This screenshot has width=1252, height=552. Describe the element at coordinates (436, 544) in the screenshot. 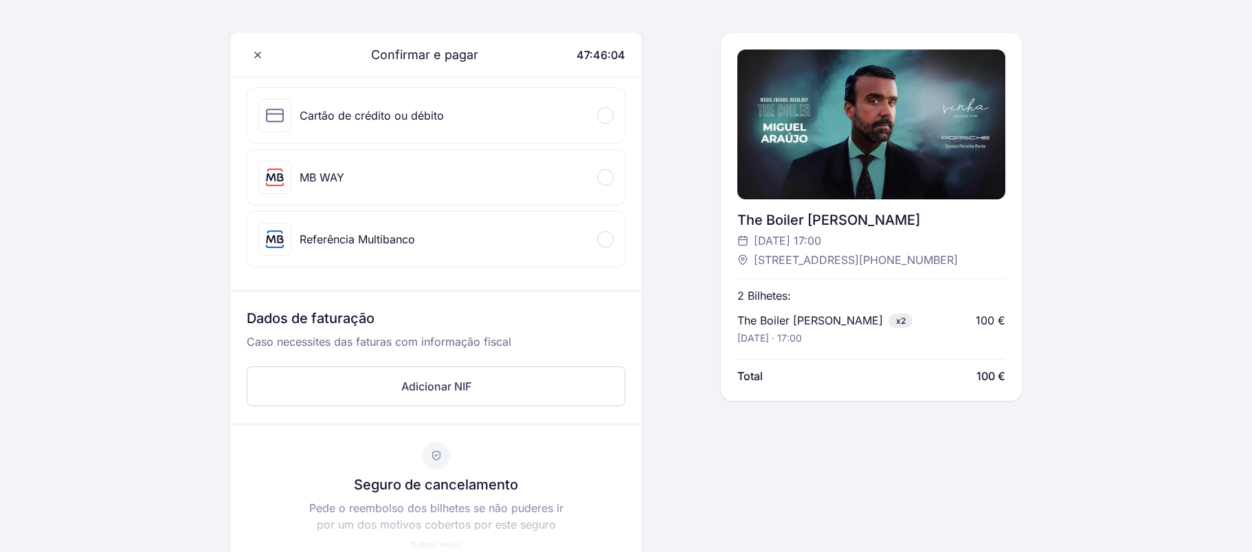

I see `span: Saber mais` at that location.